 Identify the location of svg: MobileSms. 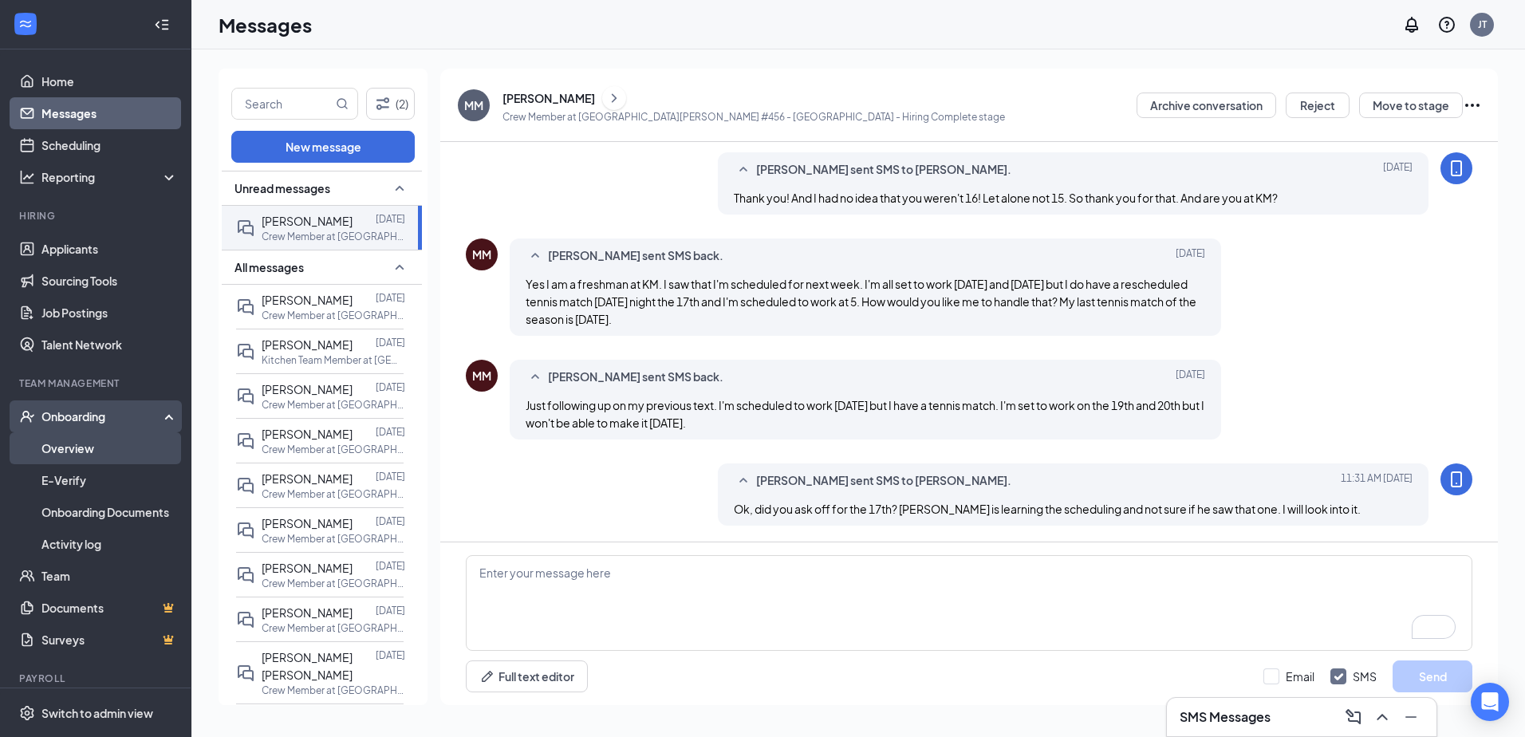
(1456, 479).